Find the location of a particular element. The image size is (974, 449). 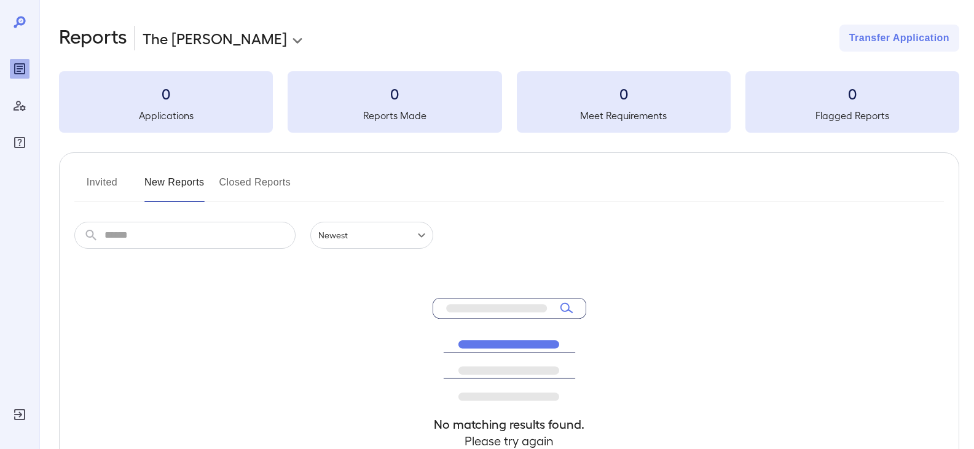

h5: Reports Made is located at coordinates (394, 115).